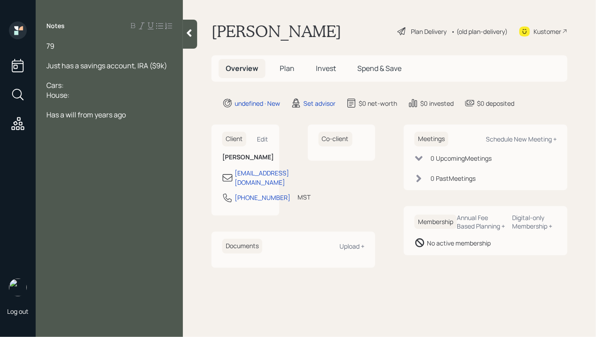  What do you see at coordinates (257, 103) in the screenshot?
I see `div: undefined · New` at bounding box center [257, 103].